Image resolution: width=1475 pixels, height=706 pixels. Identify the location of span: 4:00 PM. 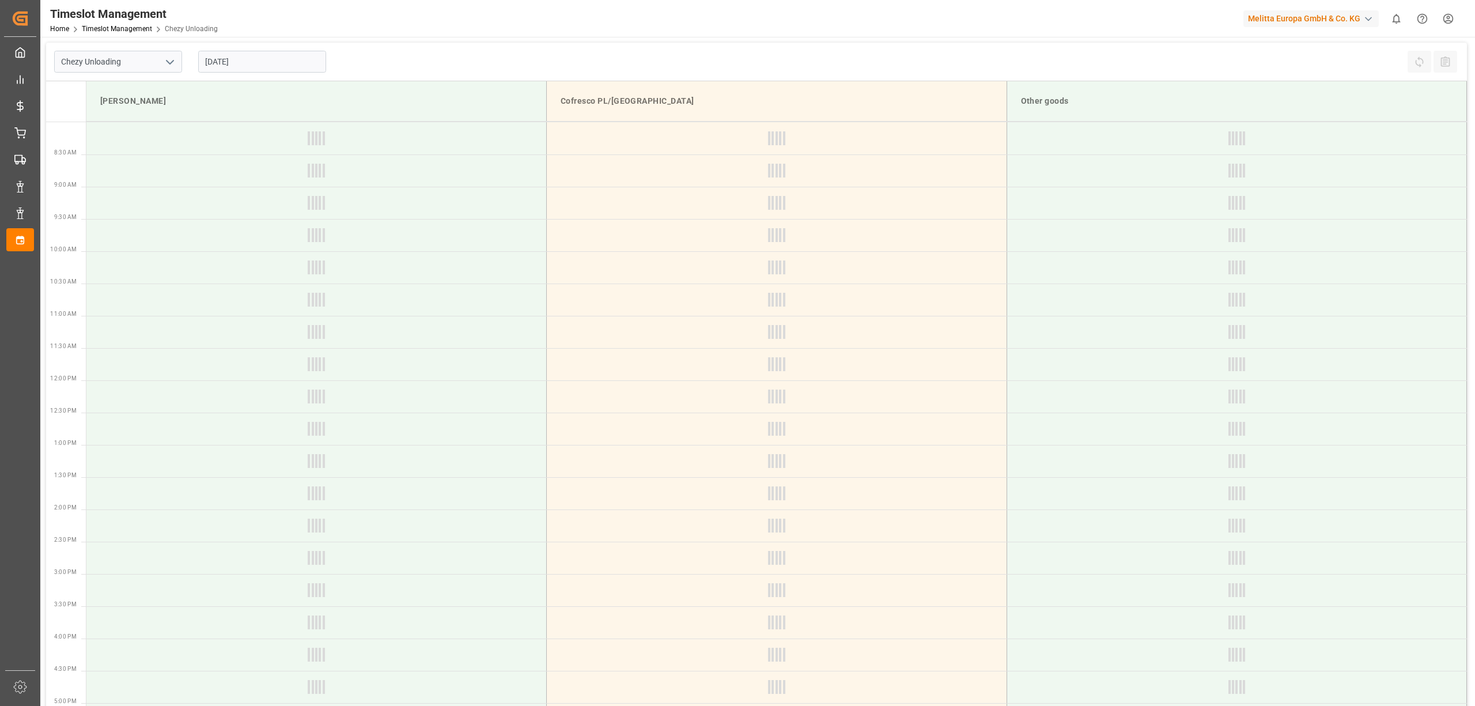
(65, 636).